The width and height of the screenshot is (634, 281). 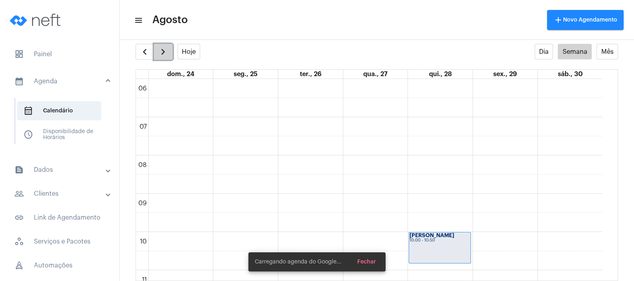 What do you see at coordinates (585, 20) in the screenshot?
I see `span: Novo Agendamento` at bounding box center [585, 20].